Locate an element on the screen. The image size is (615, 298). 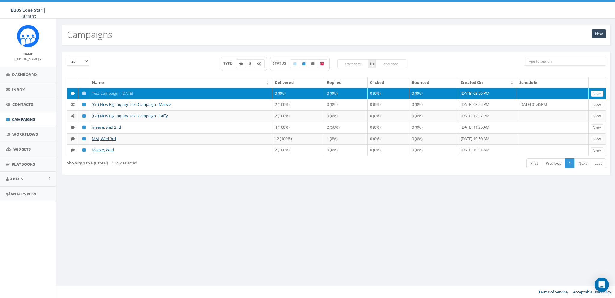
span: What's New is located at coordinates (24, 194).